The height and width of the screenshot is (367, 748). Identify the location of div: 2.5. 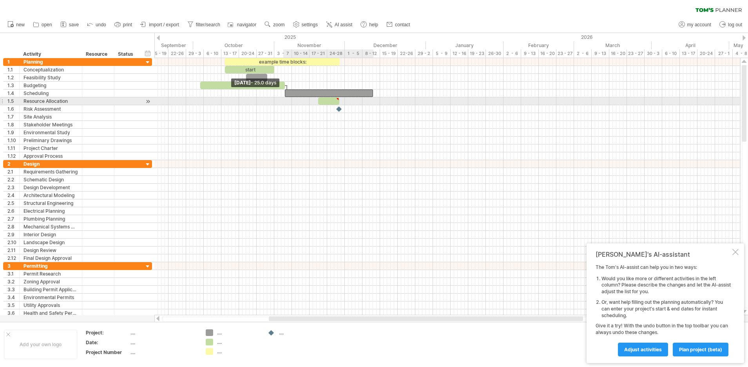
(13, 203).